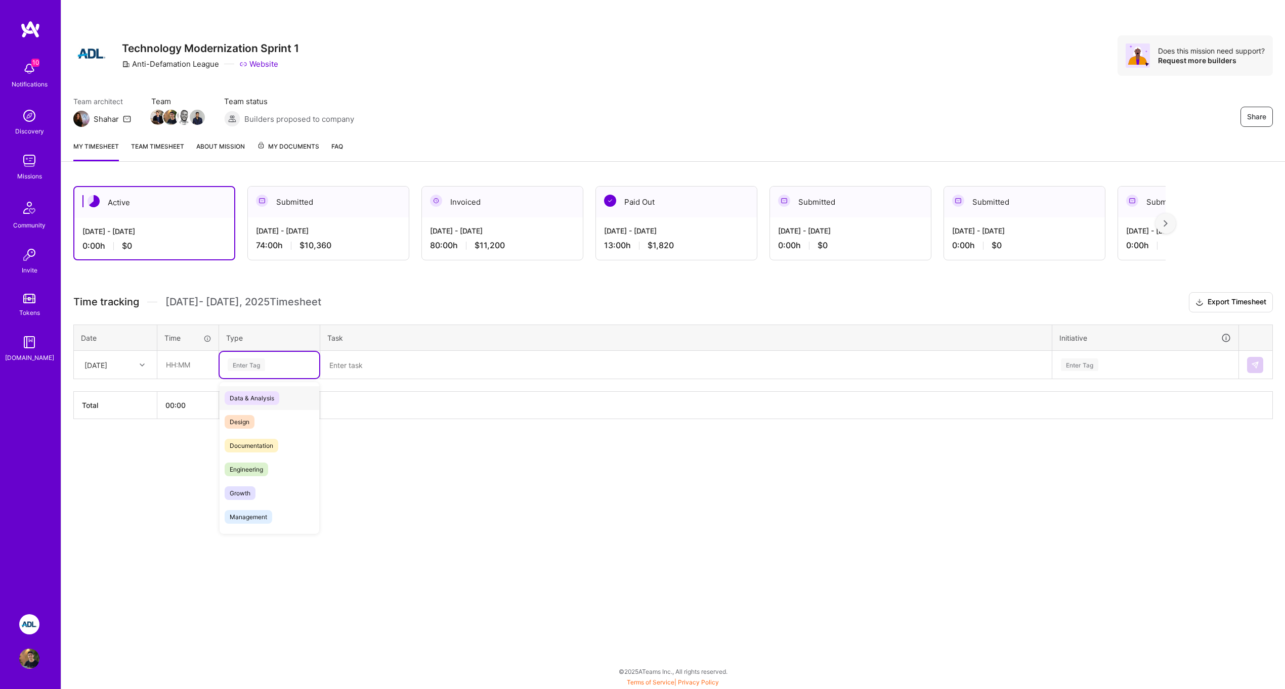  What do you see at coordinates (698, 682) in the screenshot?
I see `a: Privacy Policy` at bounding box center [698, 682].